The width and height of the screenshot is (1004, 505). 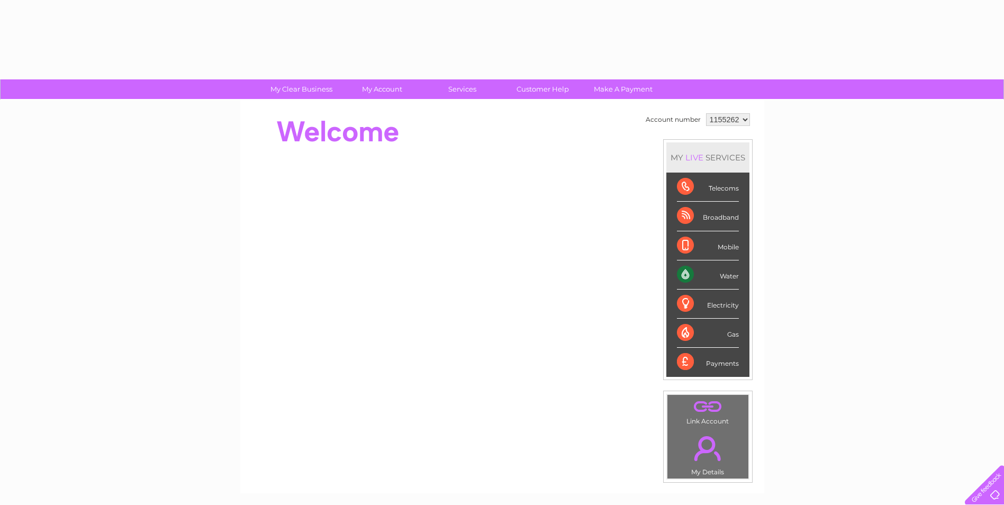 What do you see at coordinates (708, 333) in the screenshot?
I see `div: Gas` at bounding box center [708, 333].